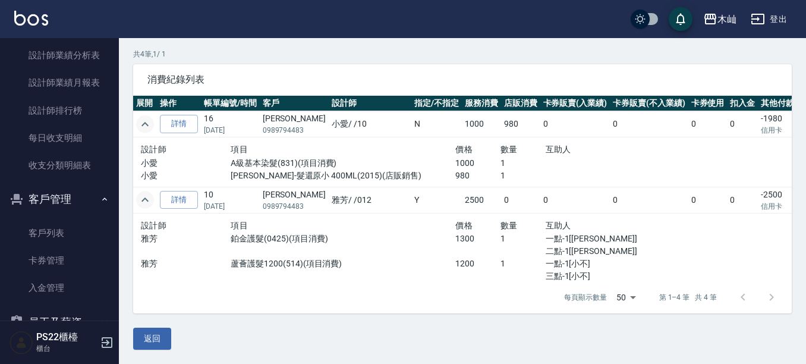  What do you see at coordinates (649, 103) in the screenshot?
I see `th: 卡券販賣(不入業績)` at bounding box center [649, 103].